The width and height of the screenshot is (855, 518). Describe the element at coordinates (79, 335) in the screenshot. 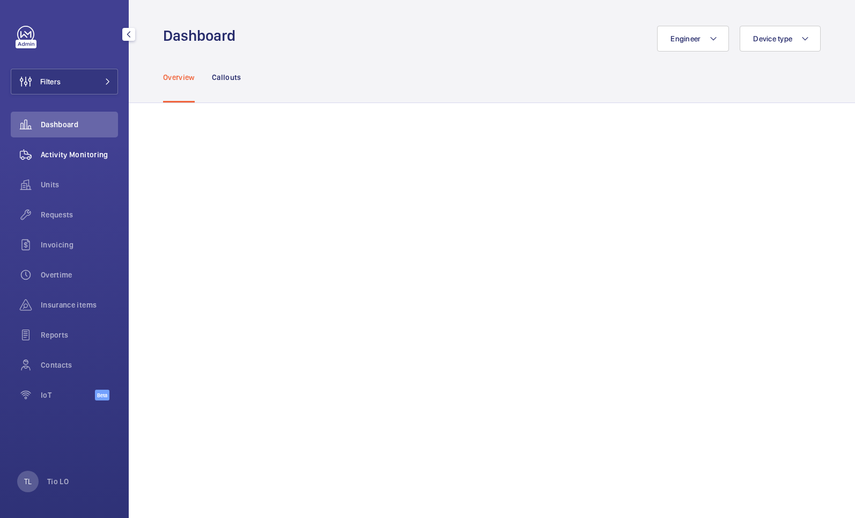

I see `span: Reports` at that location.